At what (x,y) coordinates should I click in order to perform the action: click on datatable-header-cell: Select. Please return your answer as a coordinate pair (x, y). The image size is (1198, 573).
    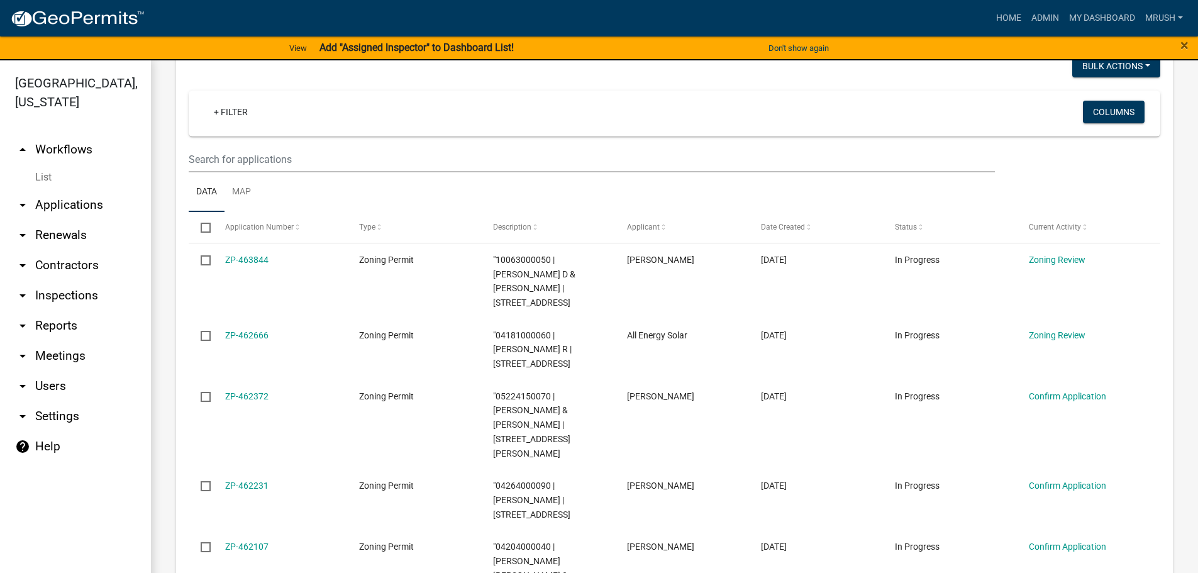
    Looking at the image, I should click on (201, 227).